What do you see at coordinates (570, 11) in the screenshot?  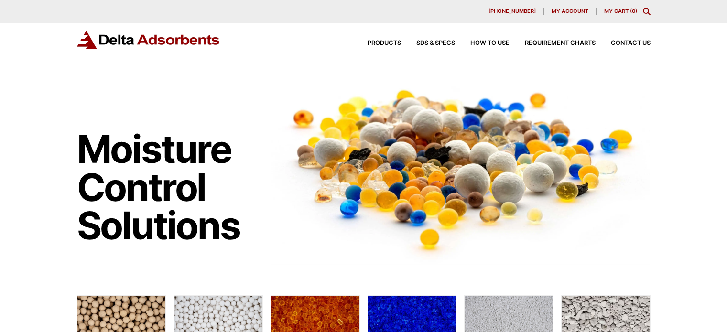 I see `a: My account` at bounding box center [570, 11].